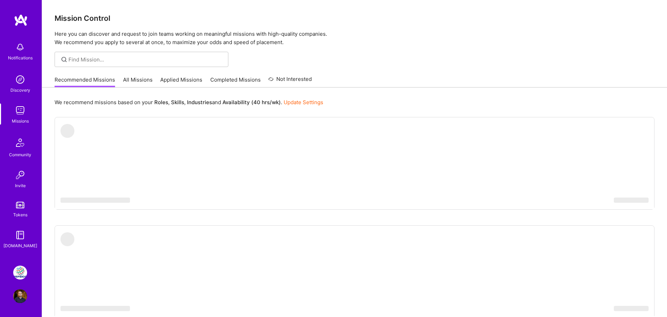 This screenshot has width=667, height=317. What do you see at coordinates (20, 143) in the screenshot?
I see `img: Community` at bounding box center [20, 143].